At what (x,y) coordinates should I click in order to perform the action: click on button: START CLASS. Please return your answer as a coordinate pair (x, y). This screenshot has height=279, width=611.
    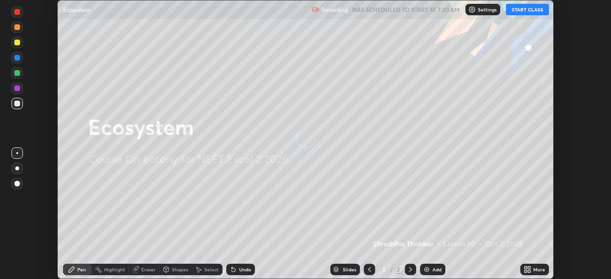
    Looking at the image, I should click on (527, 10).